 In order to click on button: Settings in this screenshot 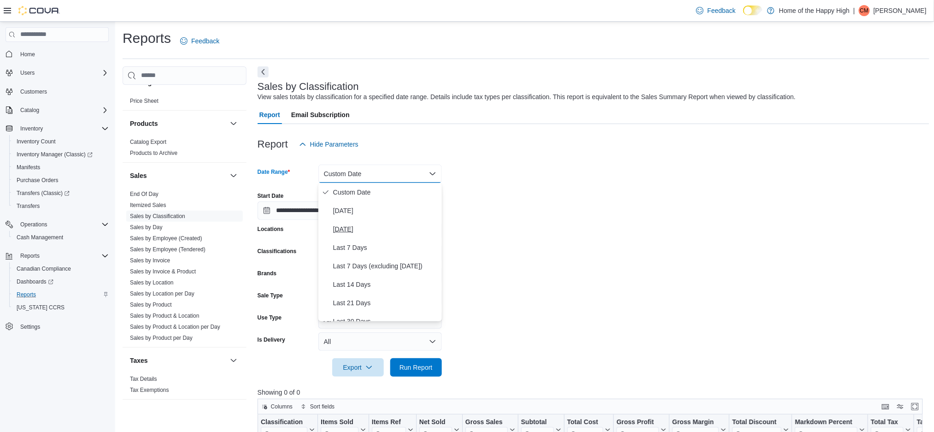, I will do `click(57, 326)`.